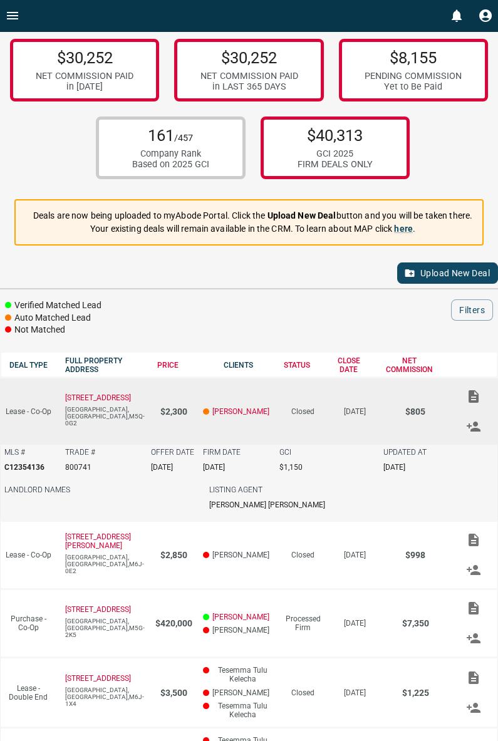 The image size is (498, 741). What do you see at coordinates (28, 623) in the screenshot?
I see `p: Purchase - Co-Op` at bounding box center [28, 623].